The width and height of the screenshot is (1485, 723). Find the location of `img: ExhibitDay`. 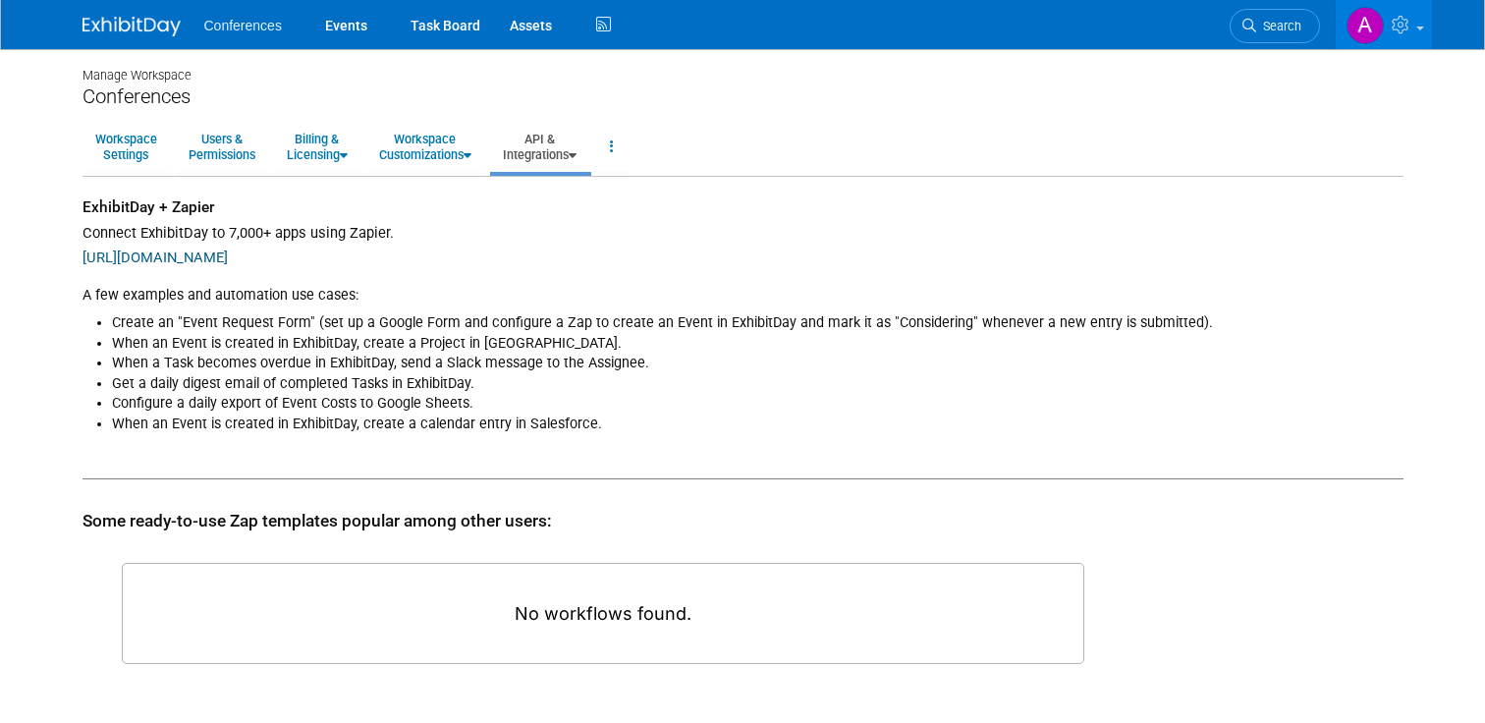

img: ExhibitDay is located at coordinates (132, 27).